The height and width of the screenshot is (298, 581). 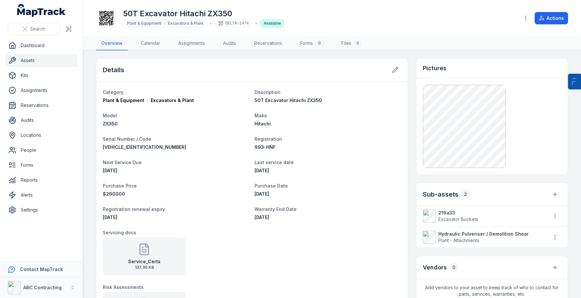 What do you see at coordinates (483, 216) in the screenshot?
I see `a: 219a33Excavator Buckets` at bounding box center [483, 216].